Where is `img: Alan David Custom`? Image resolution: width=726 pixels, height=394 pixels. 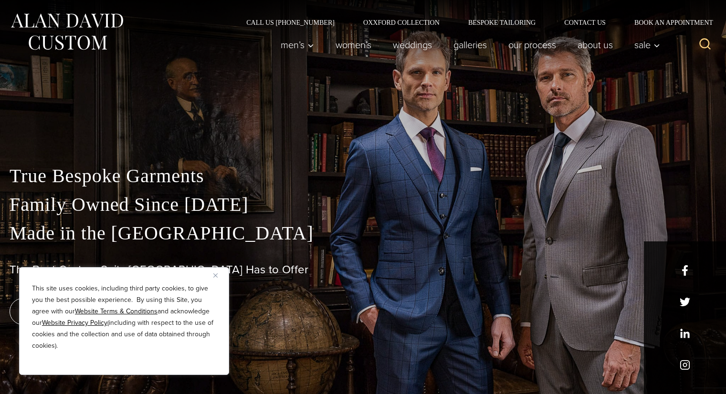
img: Alan David Custom is located at coordinates (67, 31).